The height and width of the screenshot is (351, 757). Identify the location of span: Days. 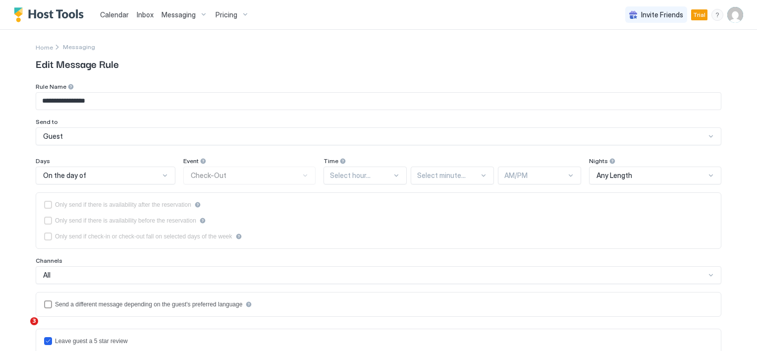
(43, 161).